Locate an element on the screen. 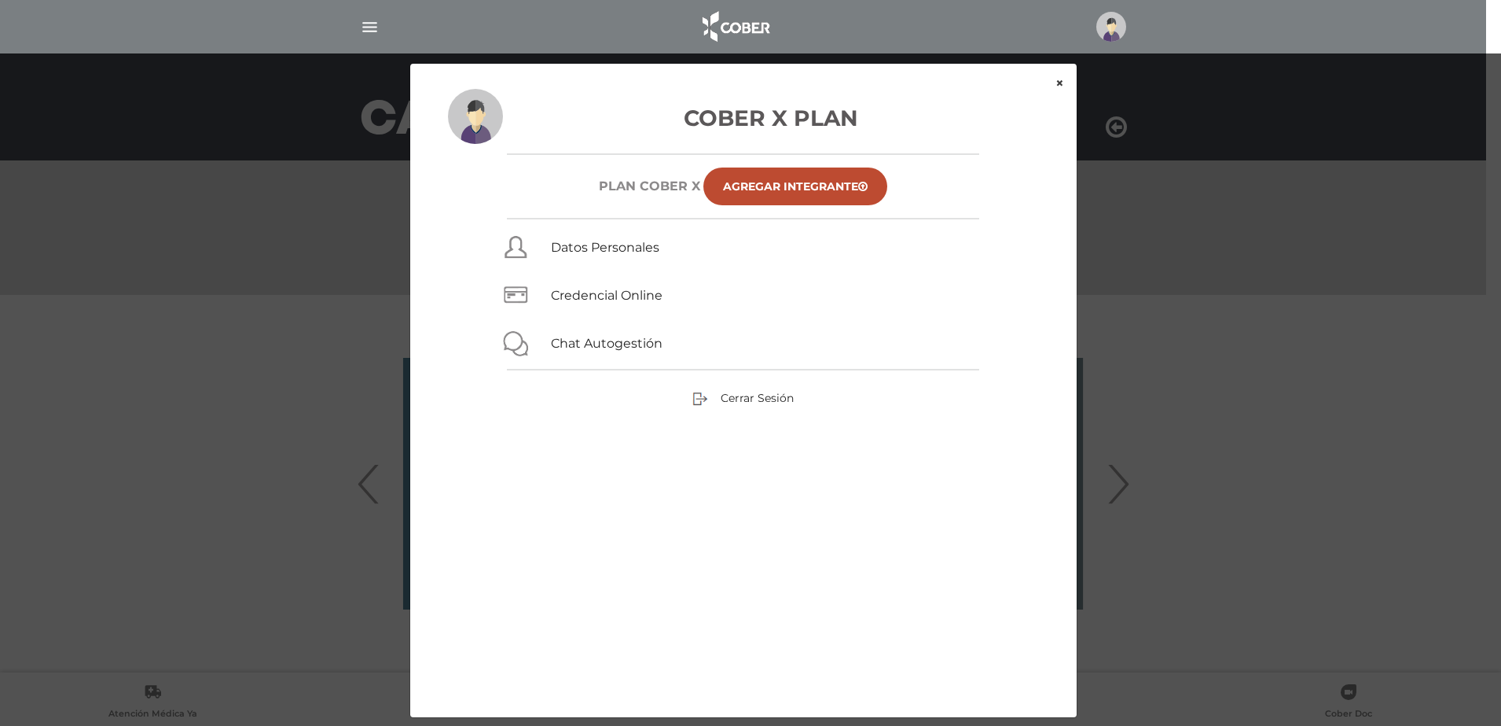 The width and height of the screenshot is (1501, 726). img: Cober_menu-lines-white.svg is located at coordinates (369, 27).